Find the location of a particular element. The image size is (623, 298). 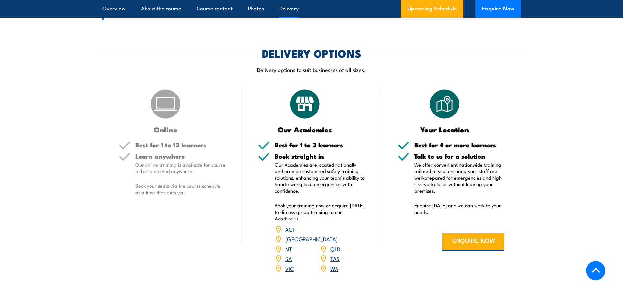

button: ENQUIRE NOW is located at coordinates (473, 242).